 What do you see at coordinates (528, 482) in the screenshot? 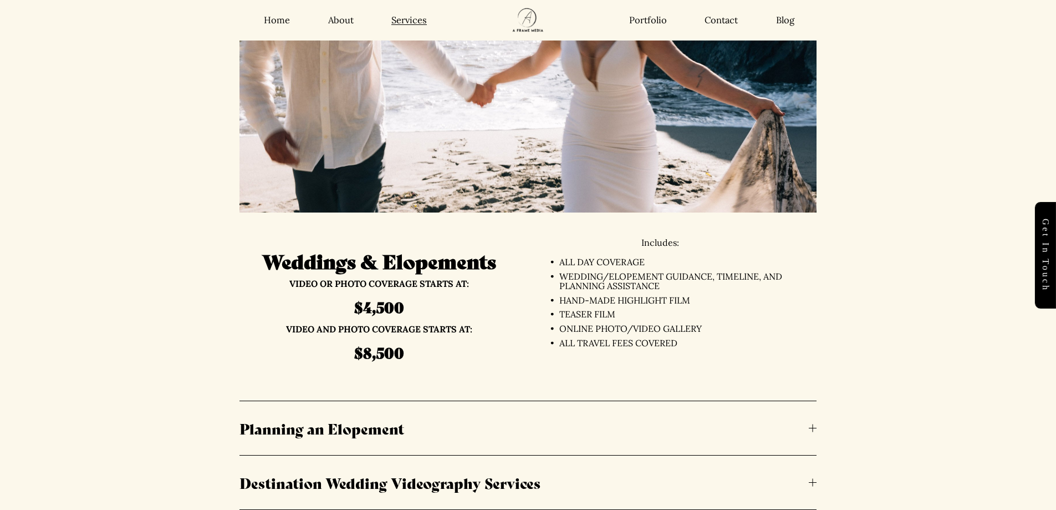
I see `button: Destination Wedding Videography Services` at bounding box center [528, 482].